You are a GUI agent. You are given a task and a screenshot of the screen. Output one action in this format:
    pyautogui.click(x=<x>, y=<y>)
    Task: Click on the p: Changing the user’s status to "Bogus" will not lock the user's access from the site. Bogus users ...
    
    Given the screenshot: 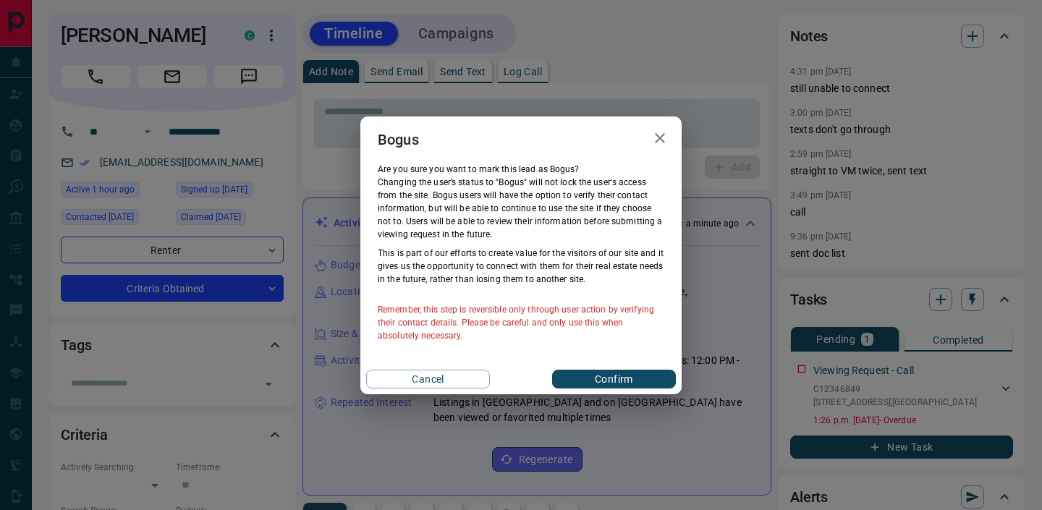 What is the action you would take?
    pyautogui.click(x=521, y=208)
    